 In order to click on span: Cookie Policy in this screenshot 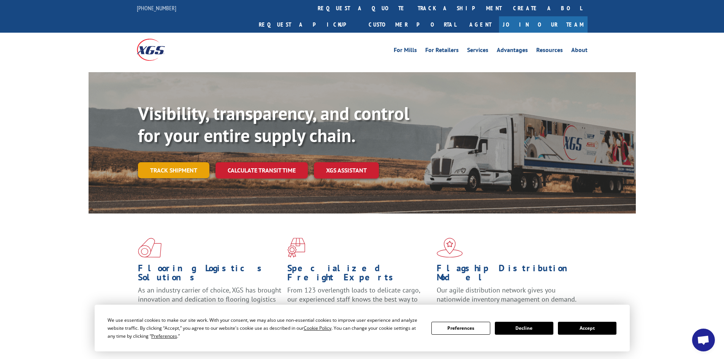, I will do `click(317, 328)`.